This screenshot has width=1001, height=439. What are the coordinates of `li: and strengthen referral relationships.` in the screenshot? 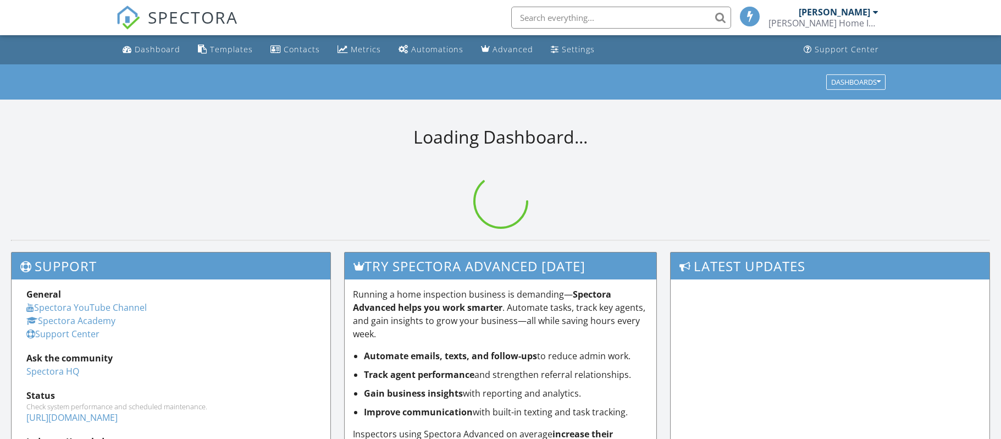 It's located at (506, 374).